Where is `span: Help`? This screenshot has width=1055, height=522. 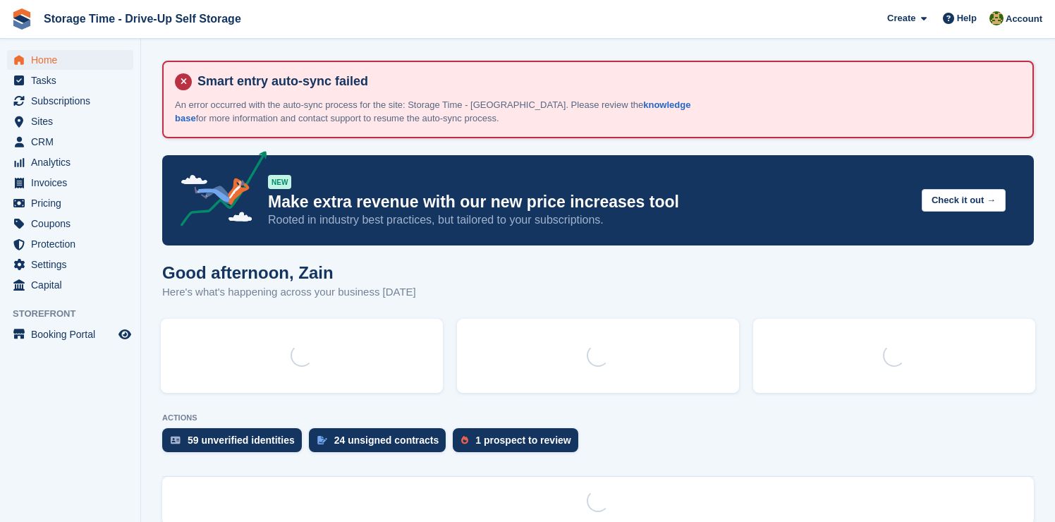 span: Help is located at coordinates (967, 18).